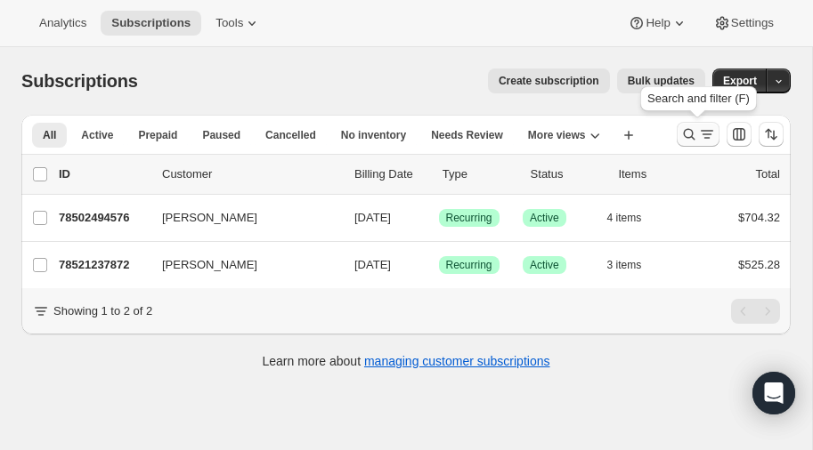  I want to click on div: Open Intercom Messenger, so click(773, 393).